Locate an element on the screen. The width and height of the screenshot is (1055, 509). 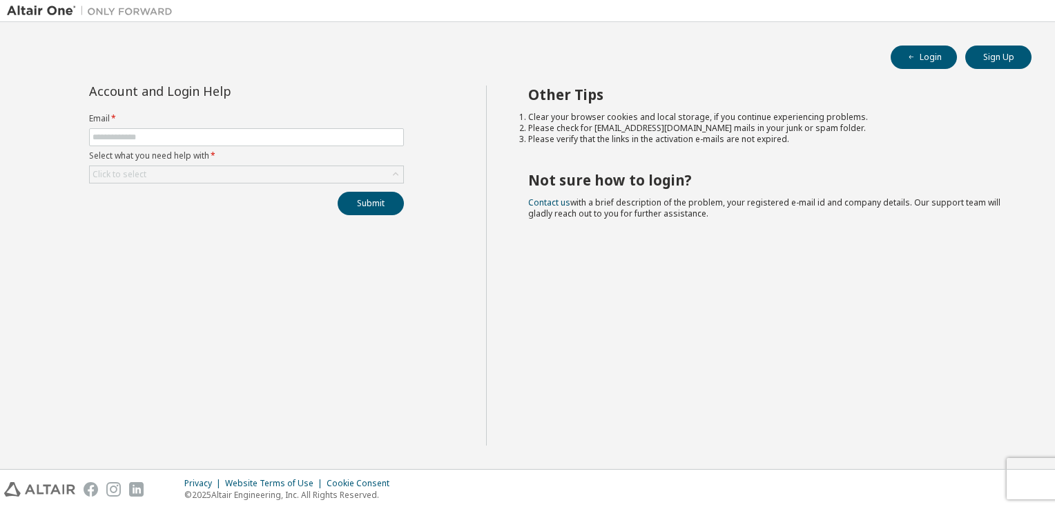
button: Submit is located at coordinates (371, 204).